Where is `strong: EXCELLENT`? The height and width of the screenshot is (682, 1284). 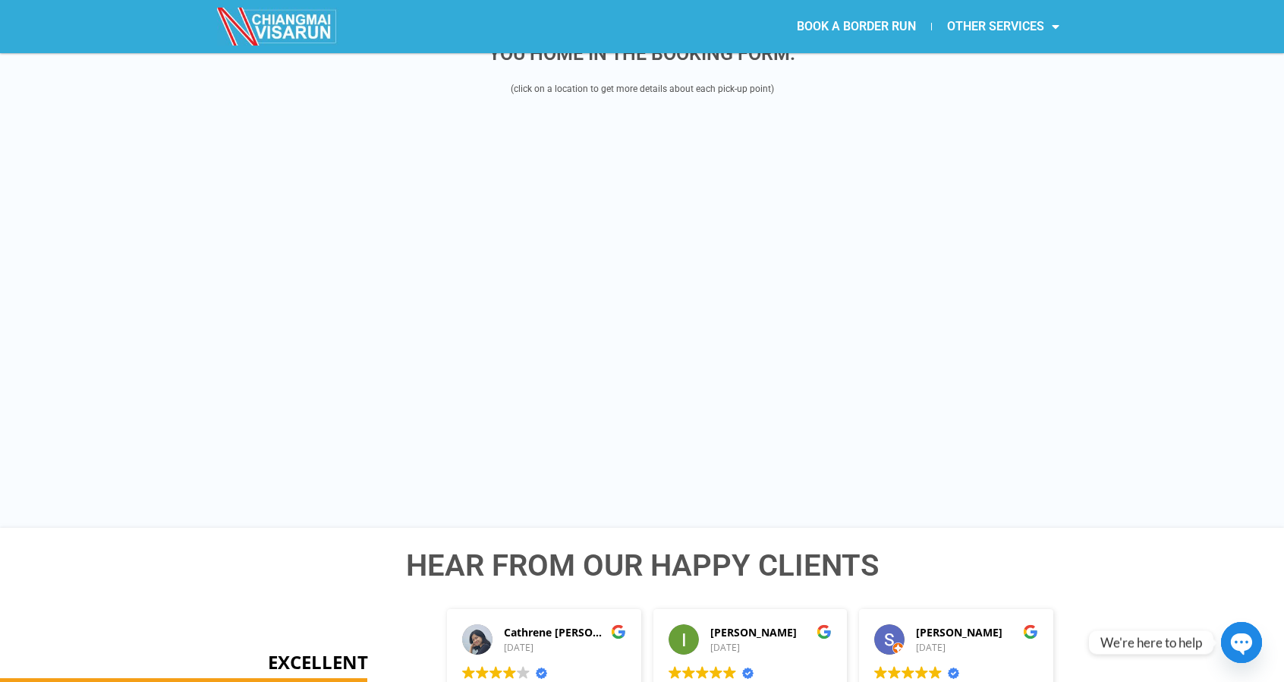
strong: EXCELLENT is located at coordinates (317, 662).